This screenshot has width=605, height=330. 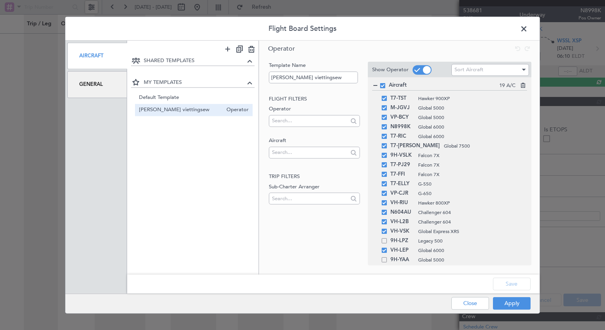 I want to click on span: VP-BCY, so click(x=402, y=118).